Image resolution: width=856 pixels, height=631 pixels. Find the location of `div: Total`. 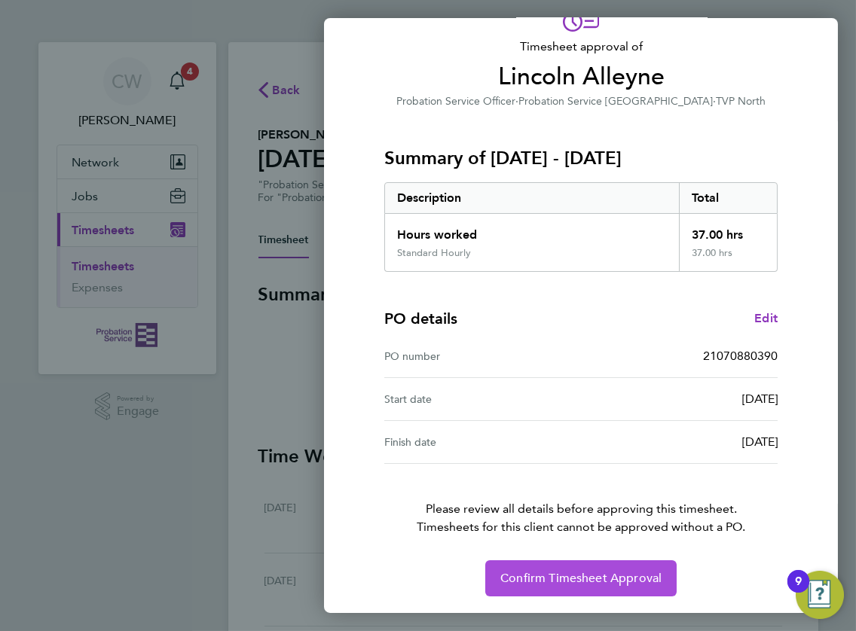

div: Total is located at coordinates (728, 198).